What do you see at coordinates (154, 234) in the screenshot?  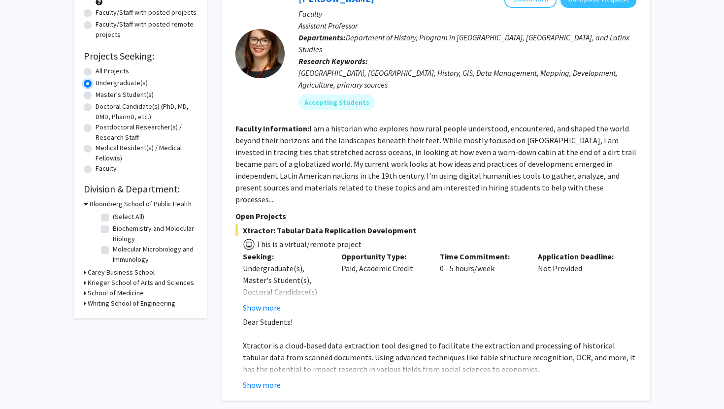 I see `label: Biochemistry and Molecular Biology` at bounding box center [154, 234].